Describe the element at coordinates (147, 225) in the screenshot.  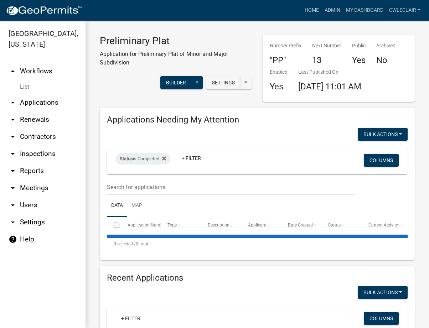
I see `span: Application Number` at that location.